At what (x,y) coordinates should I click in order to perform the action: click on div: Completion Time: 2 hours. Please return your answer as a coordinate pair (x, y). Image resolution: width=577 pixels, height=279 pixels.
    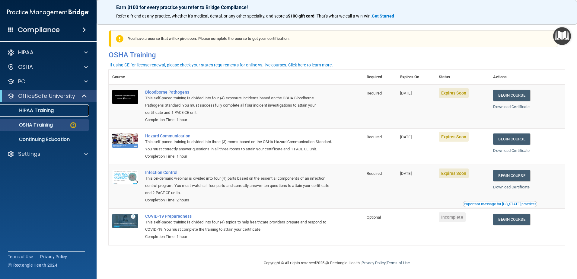
    Looking at the image, I should click on (239, 200).